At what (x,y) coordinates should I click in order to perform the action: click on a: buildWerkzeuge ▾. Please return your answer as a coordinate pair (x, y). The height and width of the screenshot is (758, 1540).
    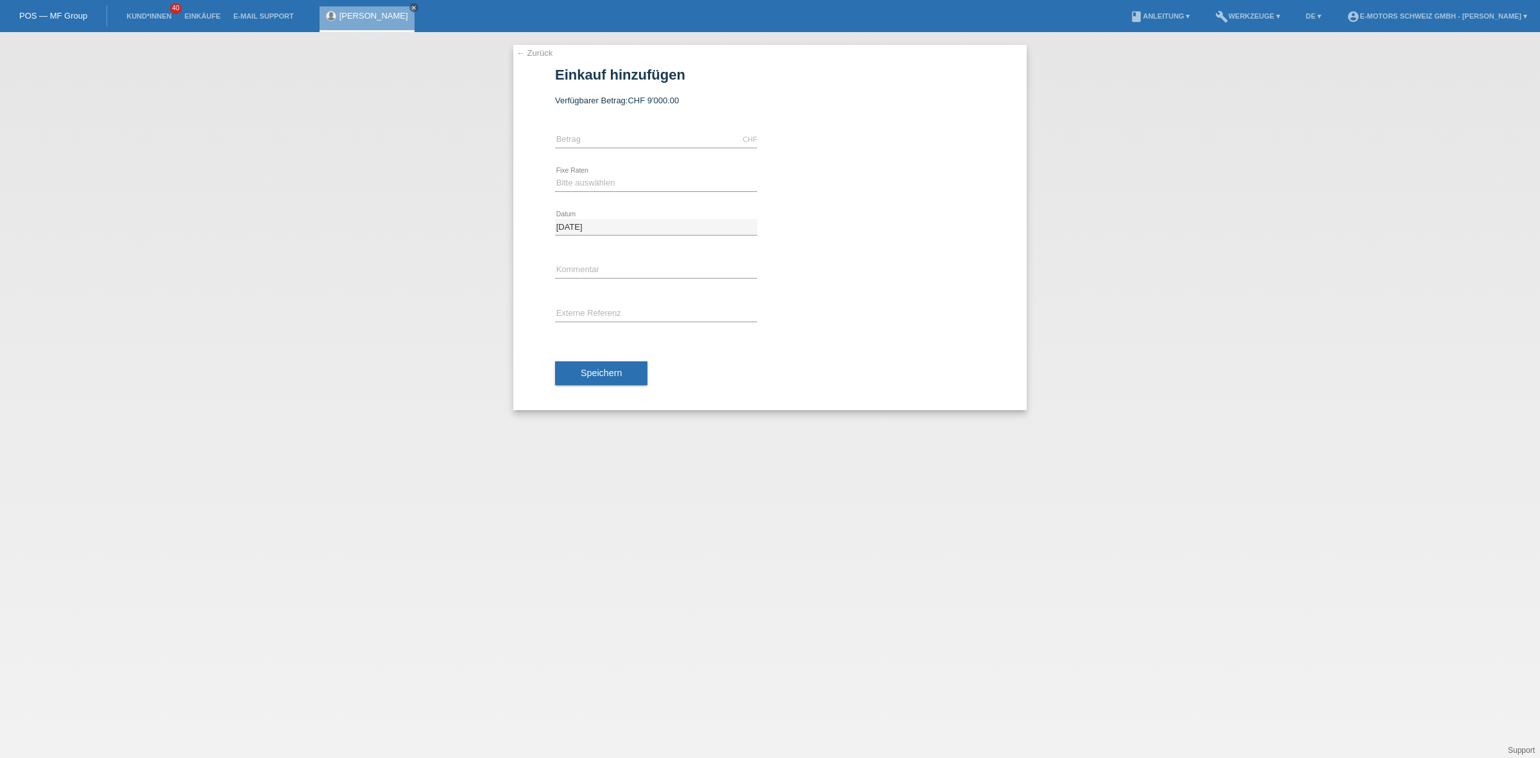
    Looking at the image, I should click on (1248, 16).